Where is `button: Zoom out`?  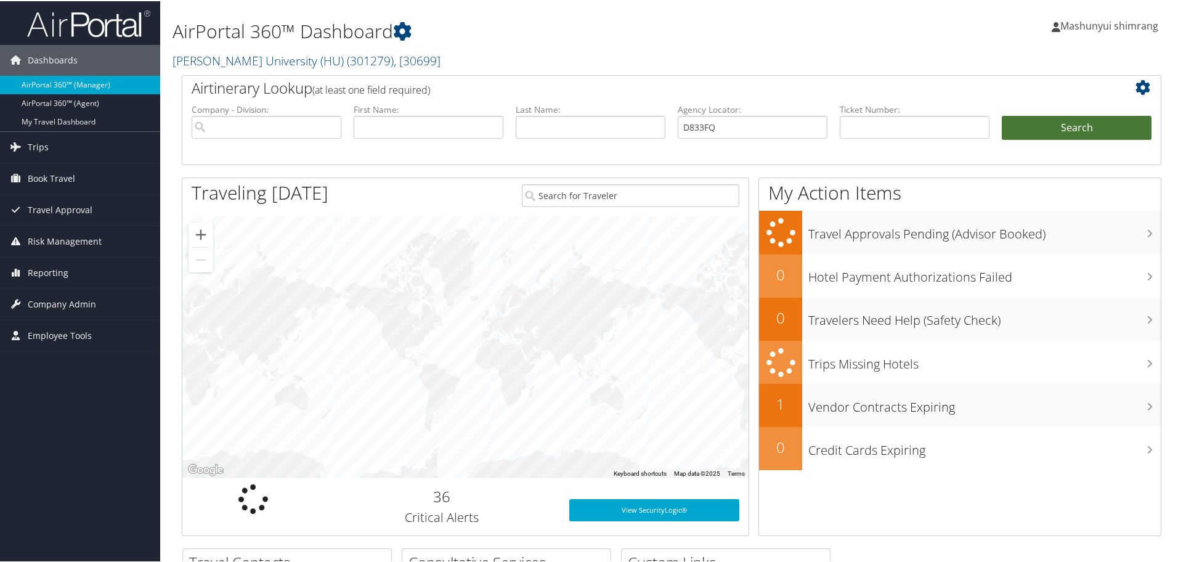 button: Zoom out is located at coordinates (201, 259).